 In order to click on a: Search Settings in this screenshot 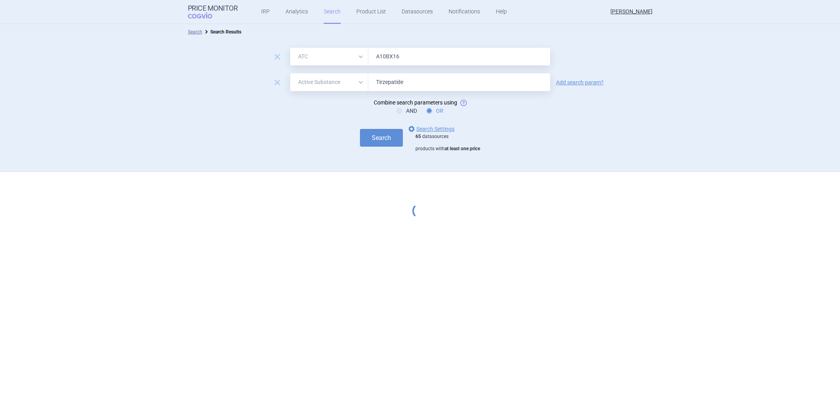, I will do `click(431, 129)`.